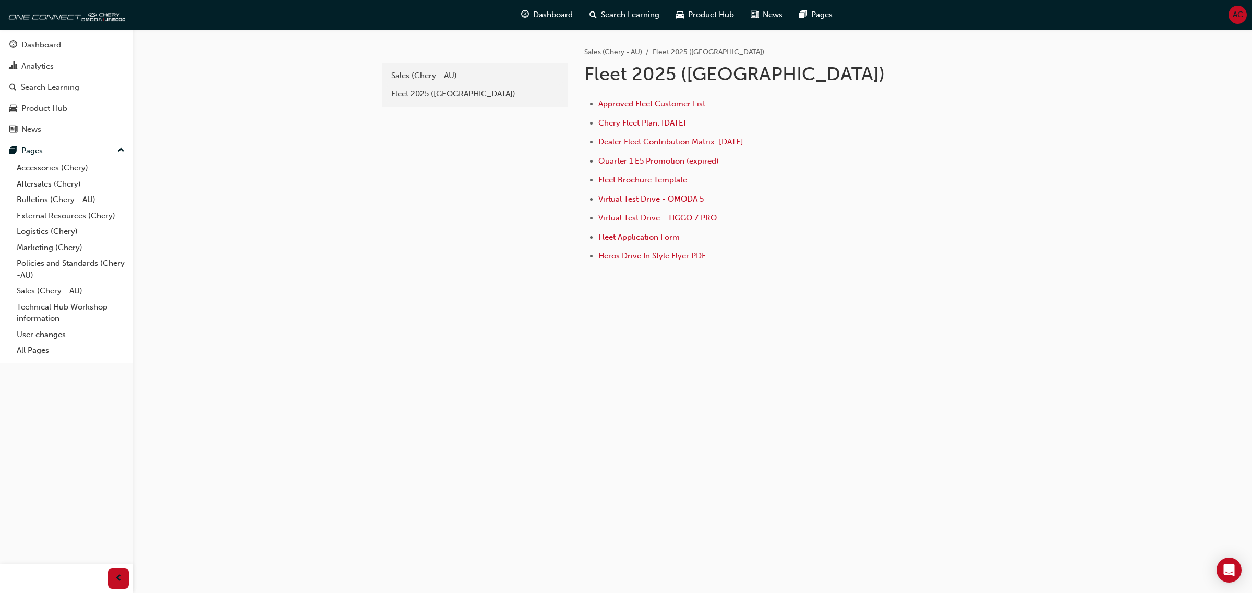 The height and width of the screenshot is (593, 1252). Describe the element at coordinates (546, 15) in the screenshot. I see `a: guage-iconDashboard` at that location.